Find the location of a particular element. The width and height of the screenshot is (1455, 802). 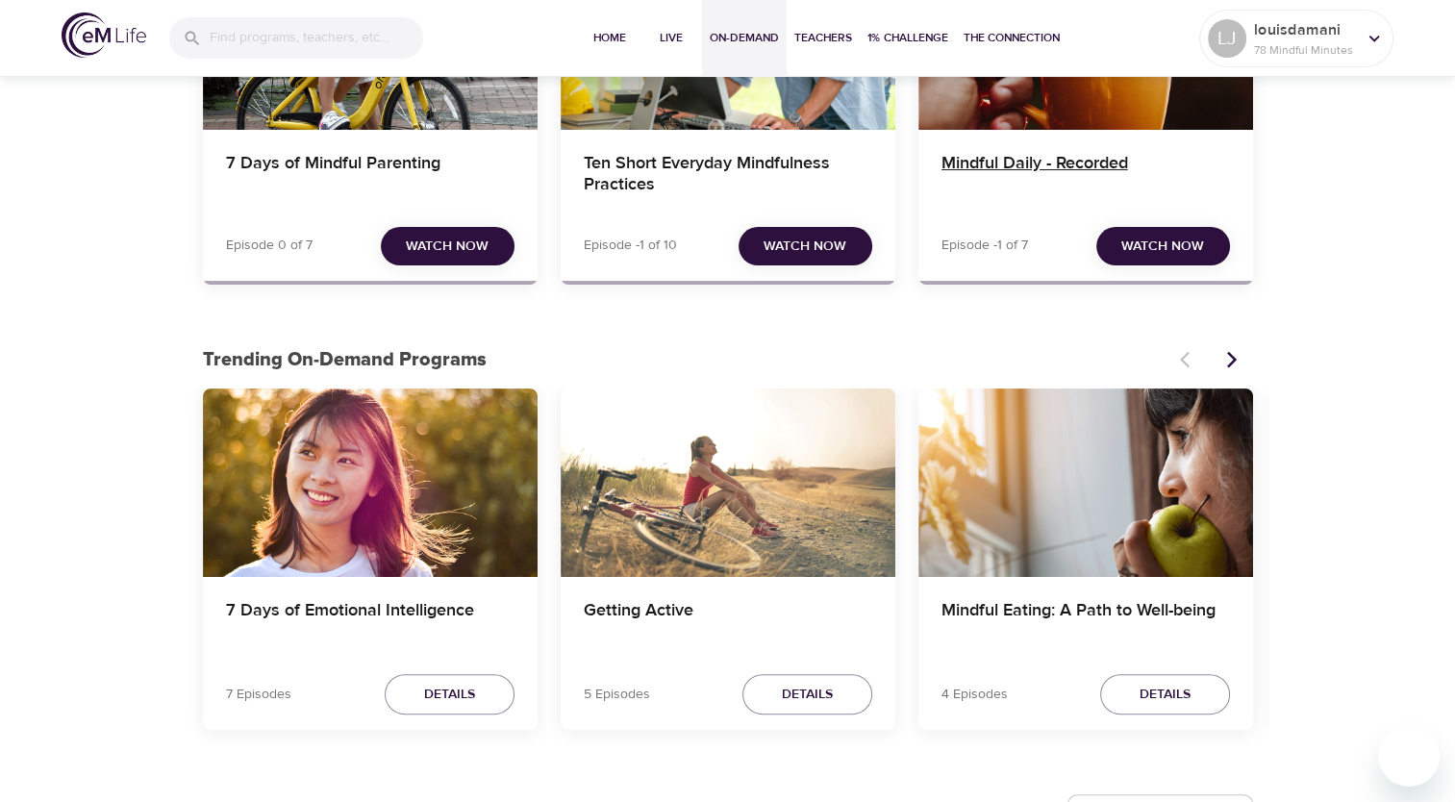

p: Trending On-Demand Programs is located at coordinates (686, 360).